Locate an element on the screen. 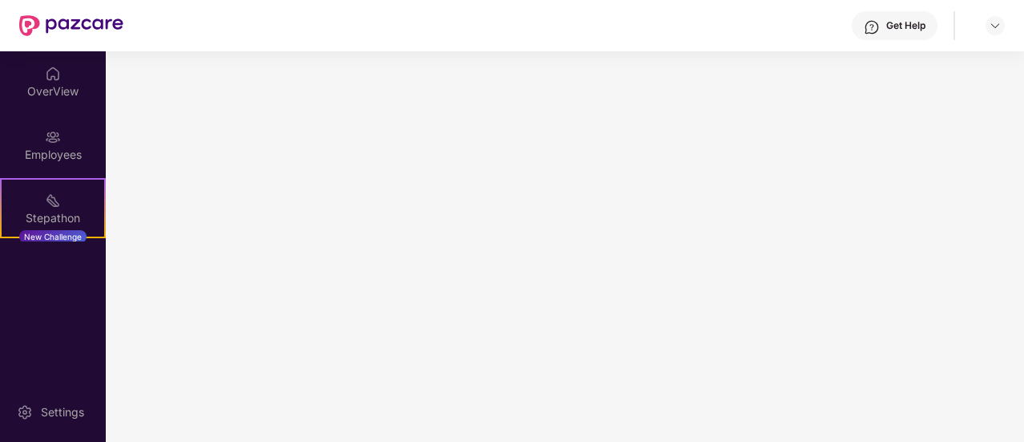 The width and height of the screenshot is (1024, 442). div: Settings is located at coordinates (63, 412).